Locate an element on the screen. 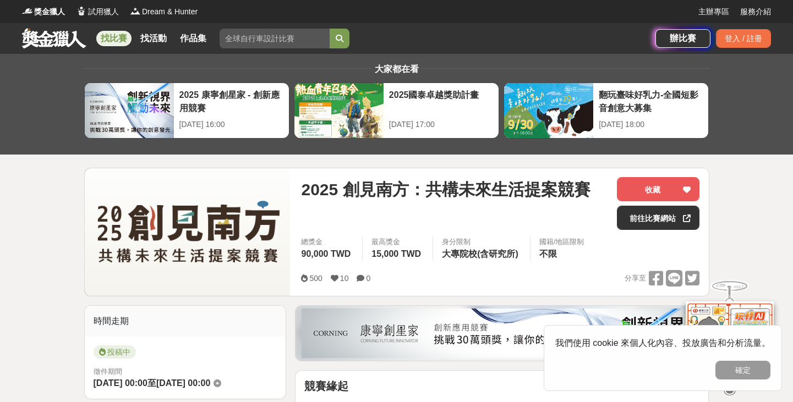  a: LogoDream & Hunter is located at coordinates (163, 12).